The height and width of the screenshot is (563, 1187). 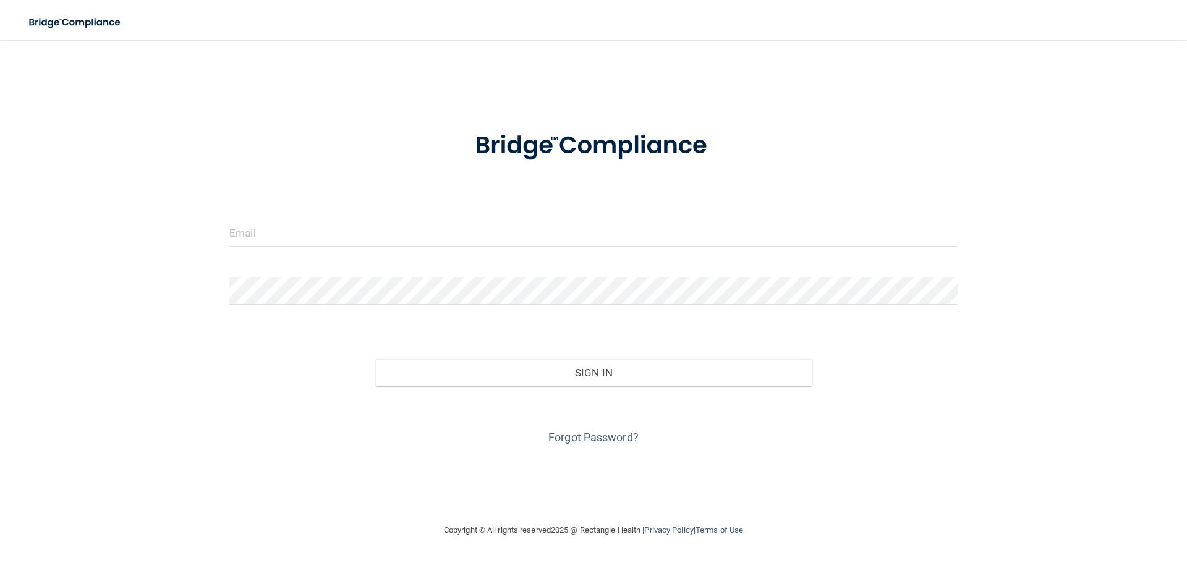 I want to click on div: Copyright © All rights reserved 2025 @ Rectangle Health | |, so click(x=594, y=530).